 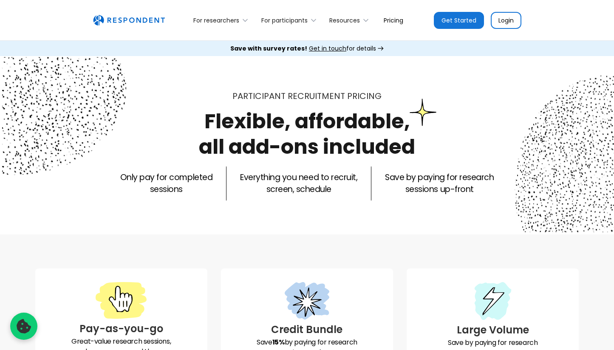 What do you see at coordinates (278, 342) in the screenshot?
I see `strong: 15%` at bounding box center [278, 342].